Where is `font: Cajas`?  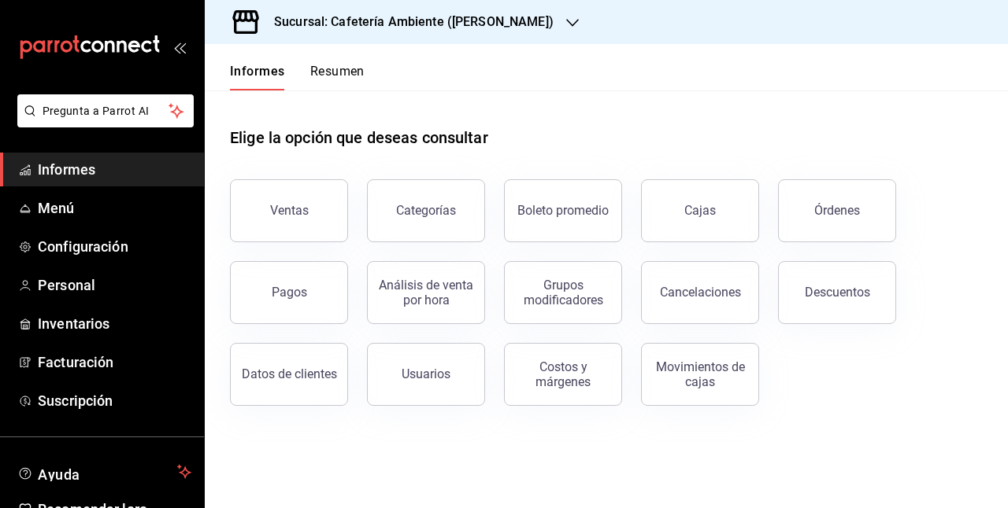 font: Cajas is located at coordinates (700, 210).